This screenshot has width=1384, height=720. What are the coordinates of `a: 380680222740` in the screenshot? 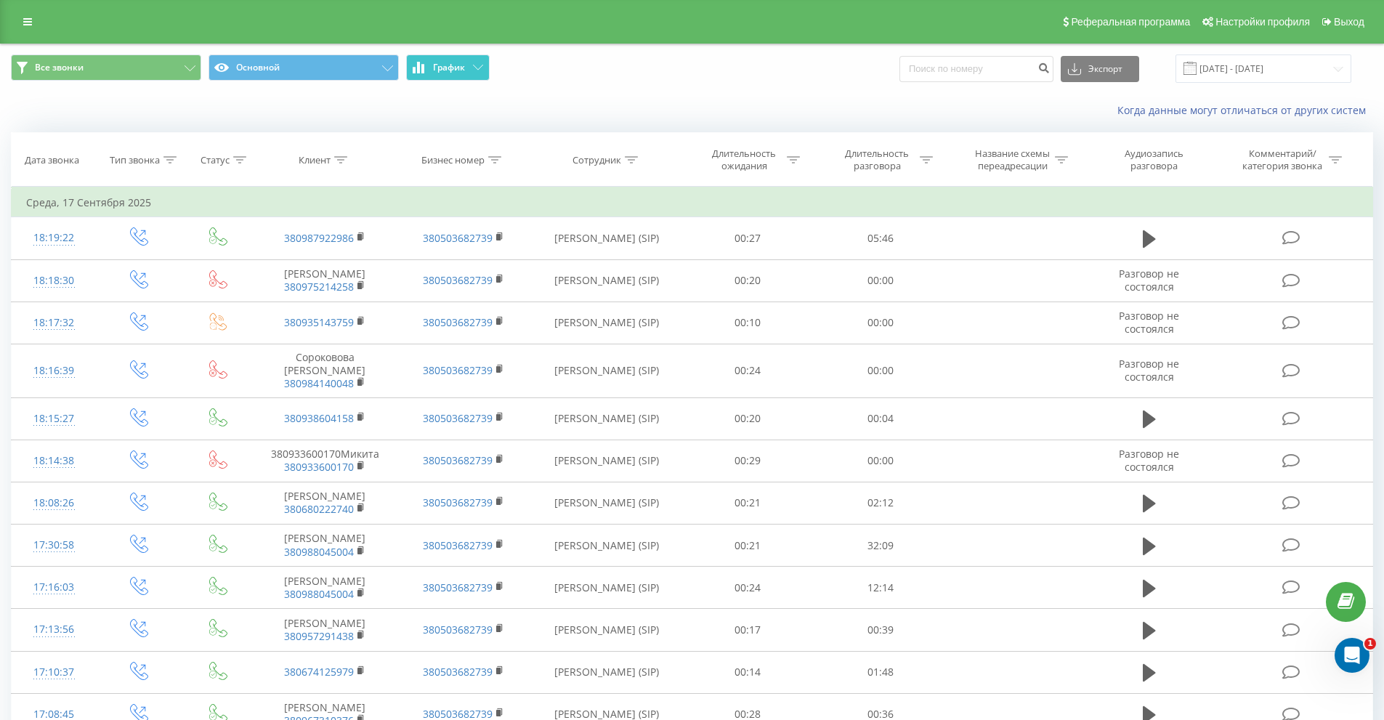 It's located at (319, 508).